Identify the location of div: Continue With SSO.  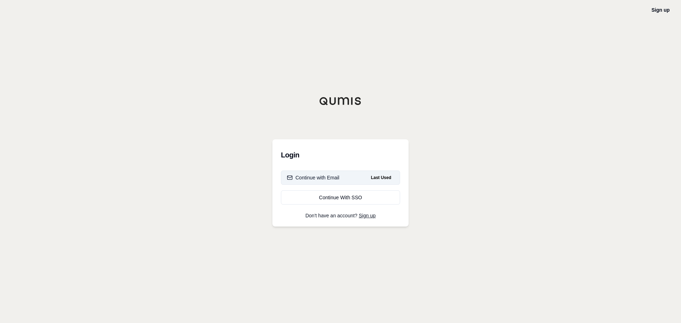
(340, 198).